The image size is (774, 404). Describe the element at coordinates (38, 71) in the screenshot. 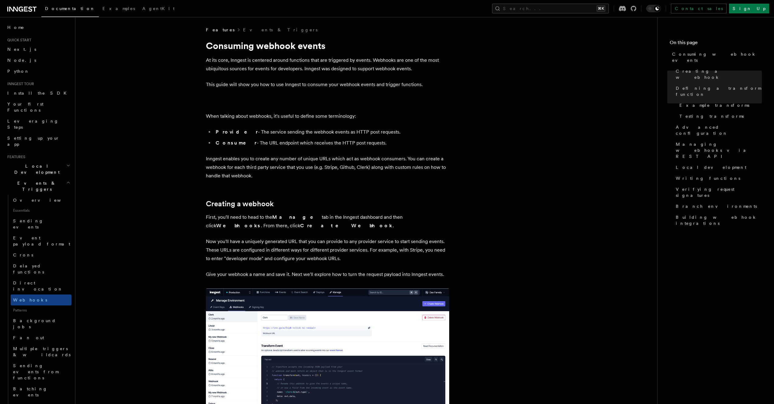

I see `a: Python` at that location.